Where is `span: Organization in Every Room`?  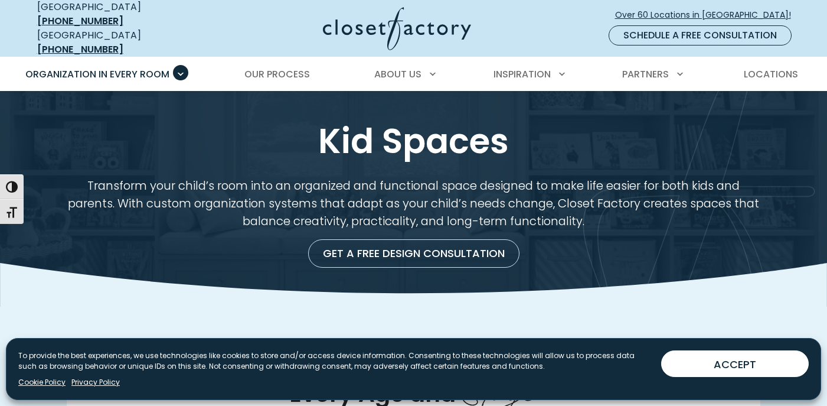 span: Organization in Every Room is located at coordinates (97, 74).